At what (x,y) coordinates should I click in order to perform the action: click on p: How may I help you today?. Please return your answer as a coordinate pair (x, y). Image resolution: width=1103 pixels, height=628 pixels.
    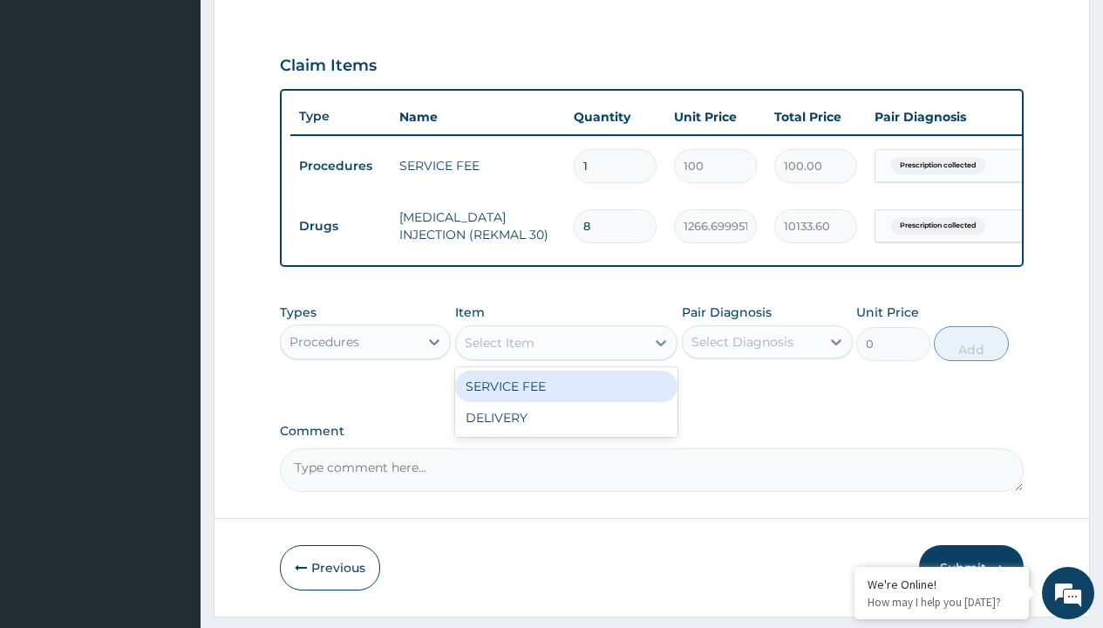
    Looking at the image, I should click on (942, 602).